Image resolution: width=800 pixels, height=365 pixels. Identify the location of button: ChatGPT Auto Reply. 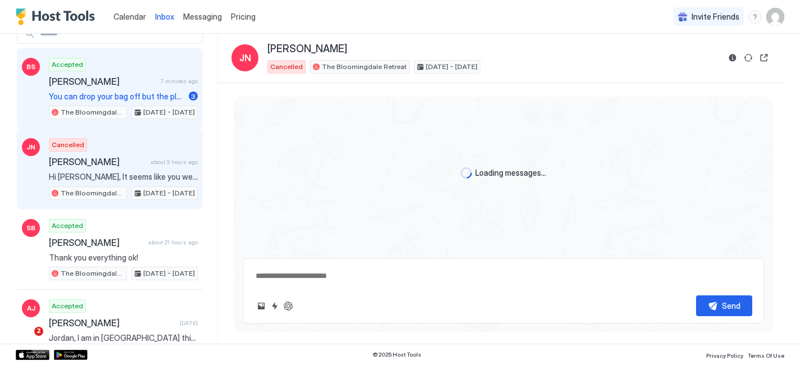
(288, 306).